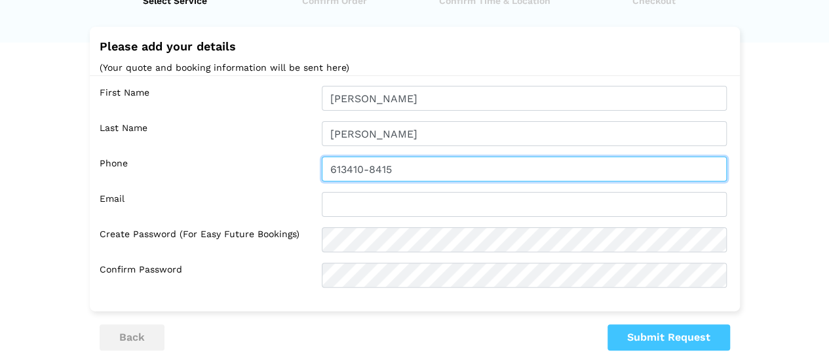  Describe the element at coordinates (415, 47) in the screenshot. I see `h2: Please add your details` at that location.